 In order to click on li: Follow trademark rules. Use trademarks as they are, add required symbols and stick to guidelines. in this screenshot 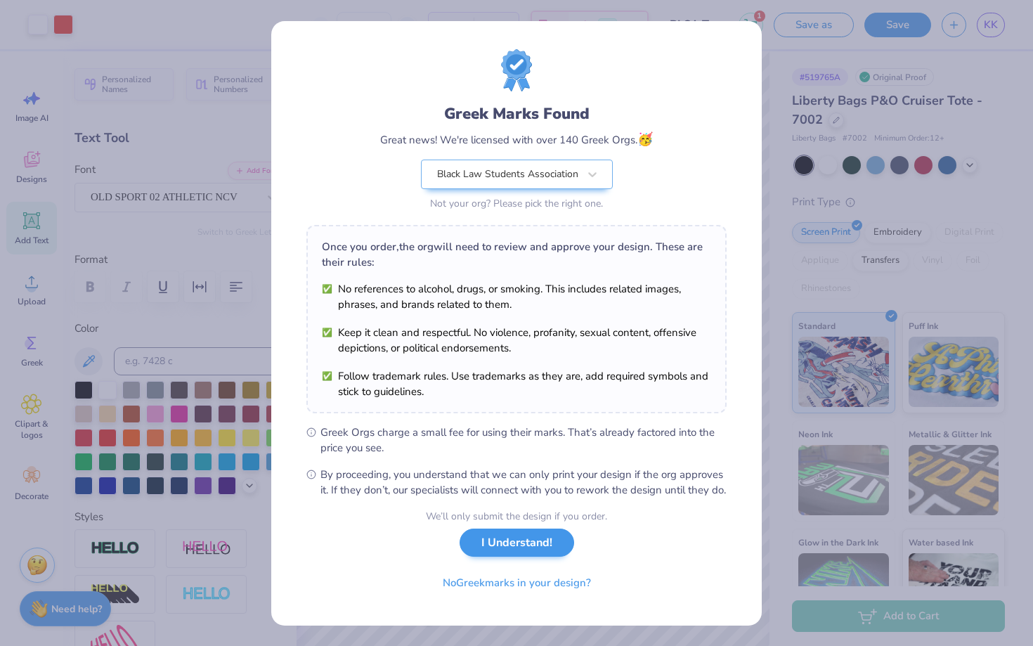, I will do `click(517, 384)`.